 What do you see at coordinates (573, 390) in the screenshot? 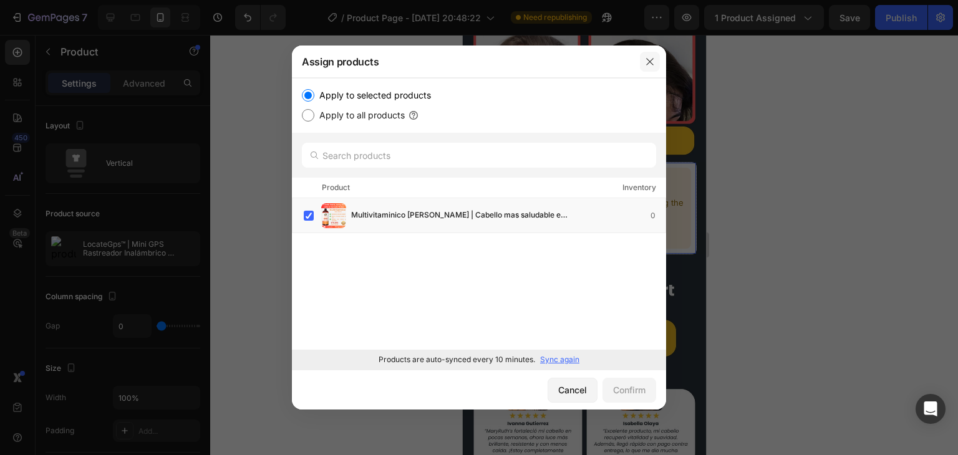
I see `div: Cancel` at bounding box center [573, 390].